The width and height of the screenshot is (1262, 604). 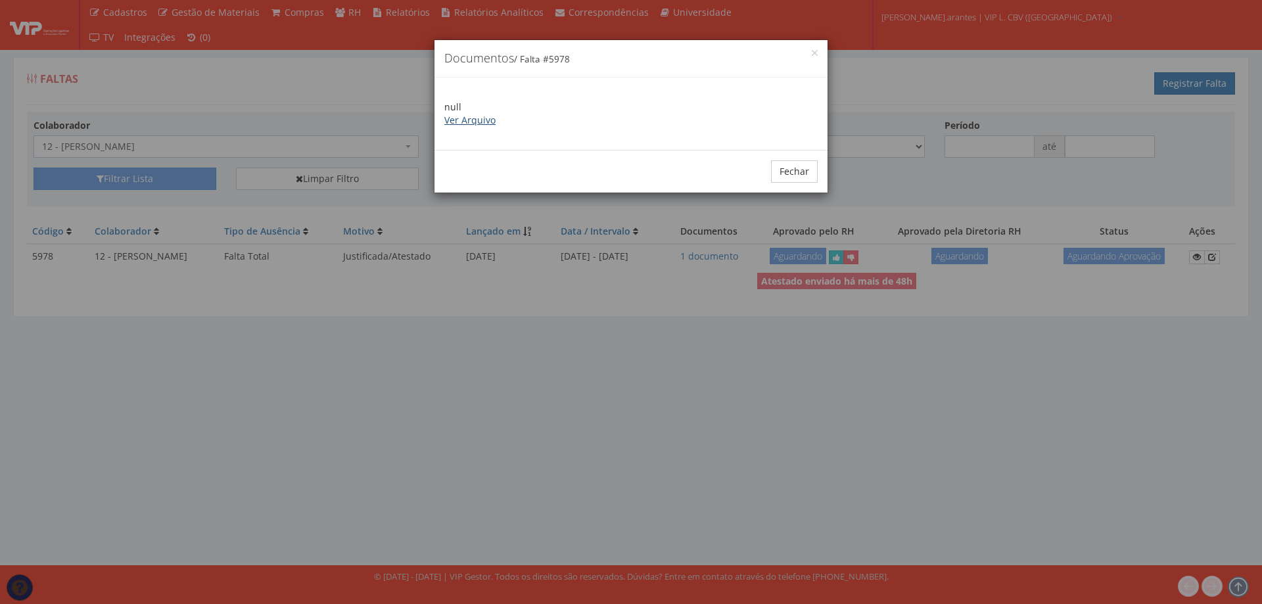 I want to click on h4: Documentos, so click(x=631, y=59).